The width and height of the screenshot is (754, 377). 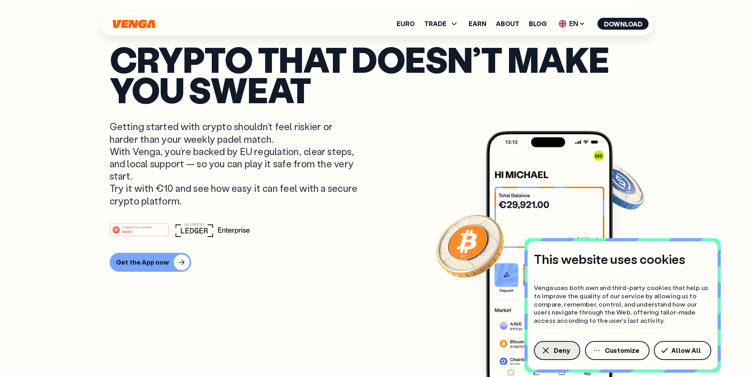 What do you see at coordinates (406, 24) in the screenshot?
I see `a: Euro` at bounding box center [406, 24].